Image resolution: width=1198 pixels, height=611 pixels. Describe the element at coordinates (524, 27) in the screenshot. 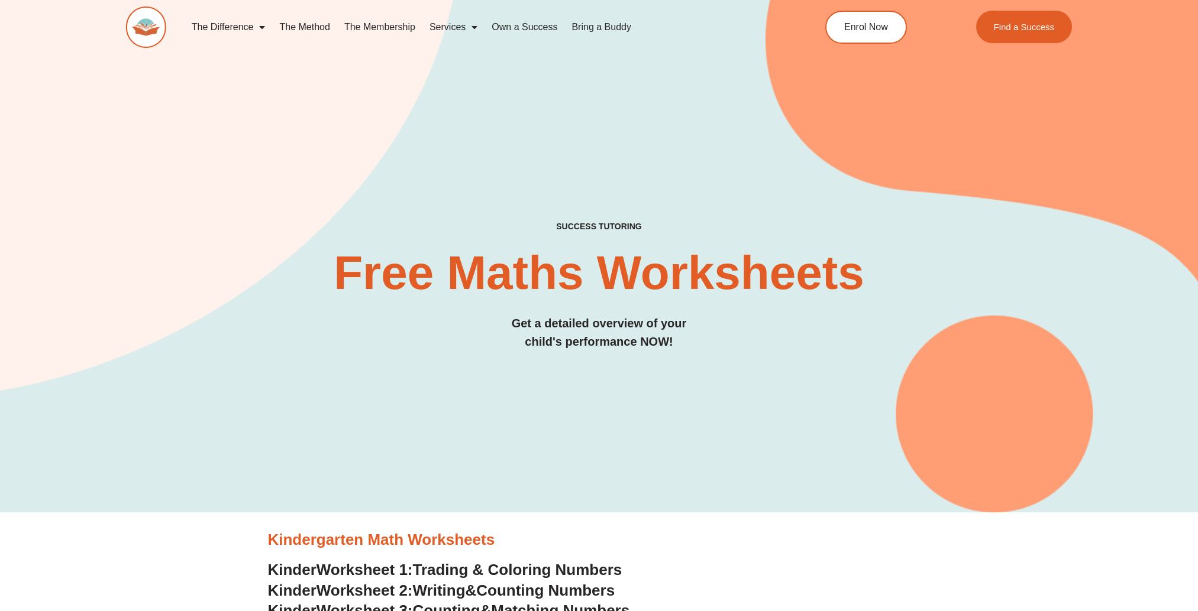

I see `a: Own a Success` at that location.